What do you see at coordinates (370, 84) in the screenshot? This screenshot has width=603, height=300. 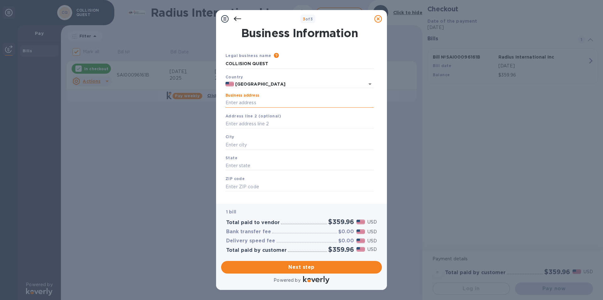 I see `button: Open` at bounding box center [370, 84].